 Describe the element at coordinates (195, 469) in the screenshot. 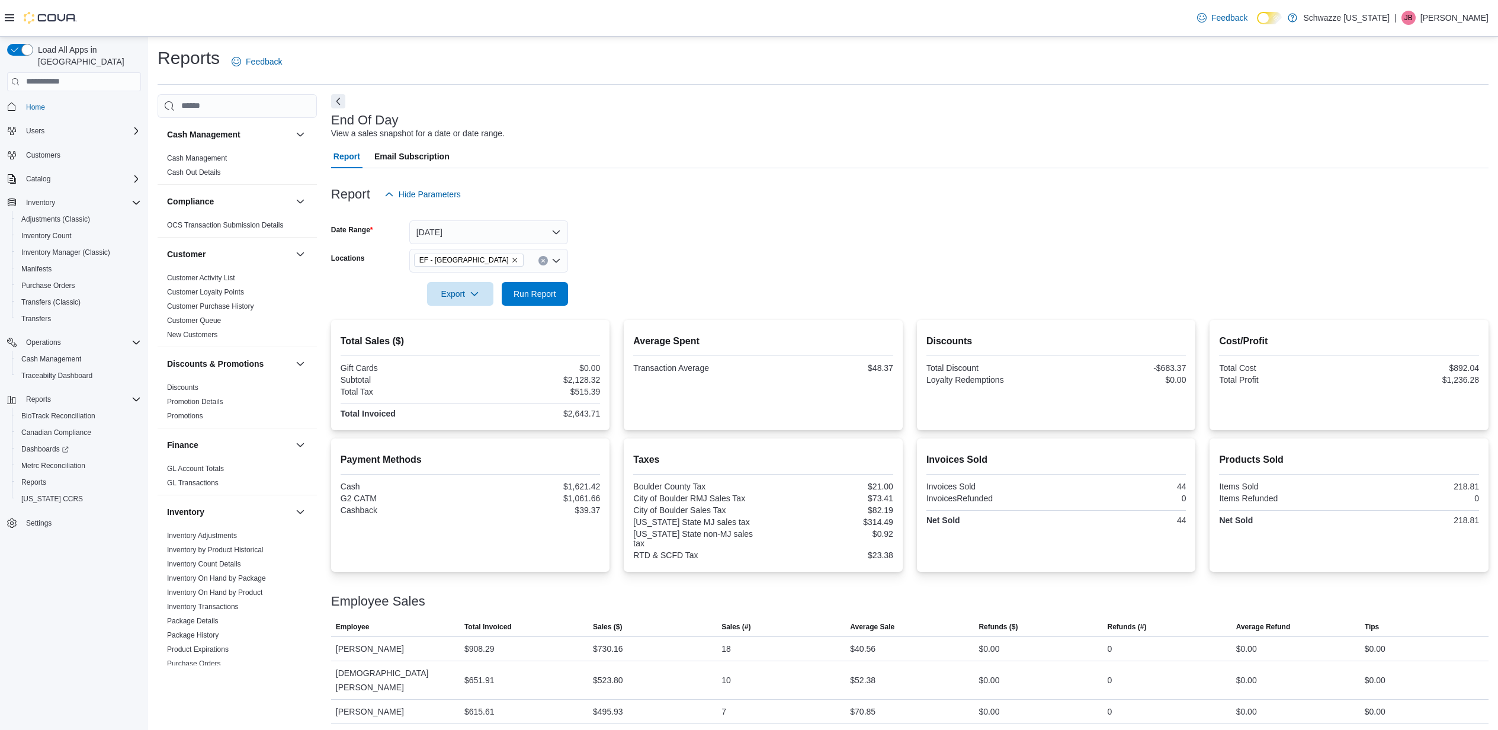

I see `span: GL Account Totals` at that location.